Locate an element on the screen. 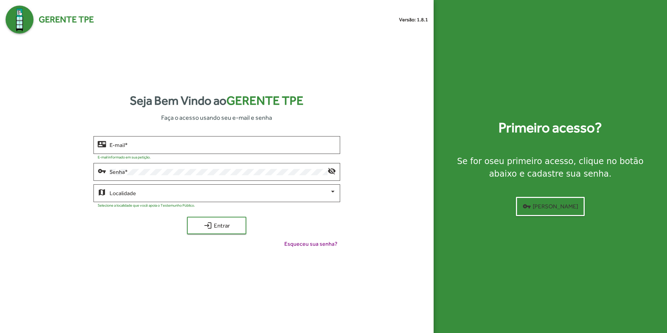  strong: Primeiro acesso? is located at coordinates (550, 128).